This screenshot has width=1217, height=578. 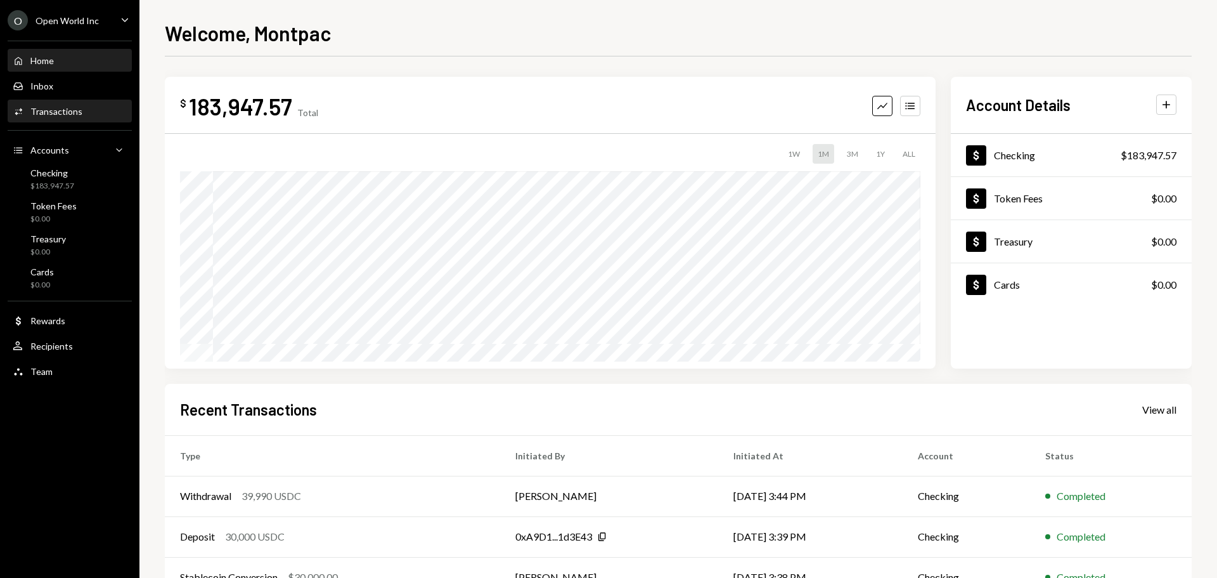 What do you see at coordinates (18, 20) in the screenshot?
I see `div: O` at bounding box center [18, 20].